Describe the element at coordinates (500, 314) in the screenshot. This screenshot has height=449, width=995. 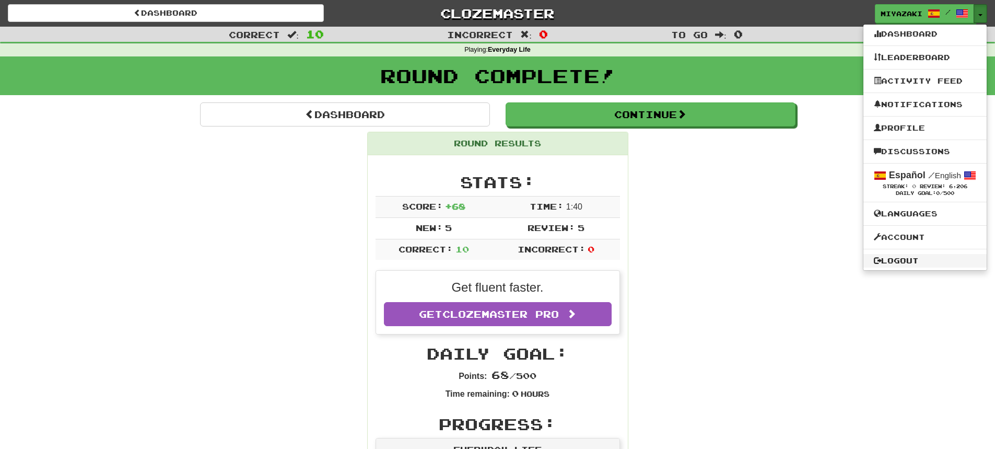
I see `span: Clozemaster Pro` at that location.